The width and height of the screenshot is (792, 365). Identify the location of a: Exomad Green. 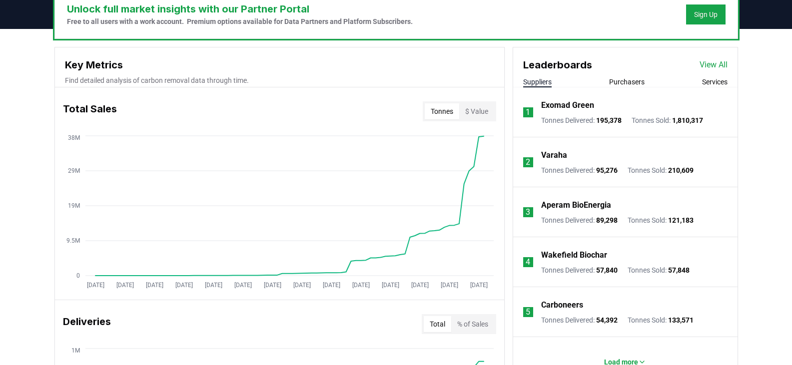
(568, 105).